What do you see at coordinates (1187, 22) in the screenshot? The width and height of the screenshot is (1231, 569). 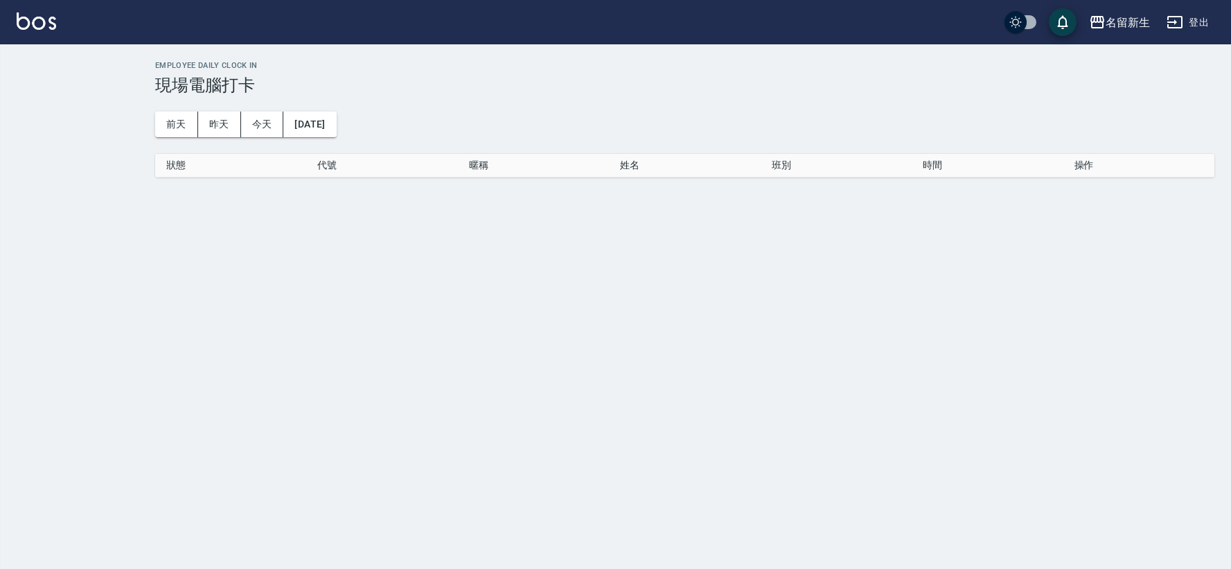 I see `button: 登出` at bounding box center [1187, 22].